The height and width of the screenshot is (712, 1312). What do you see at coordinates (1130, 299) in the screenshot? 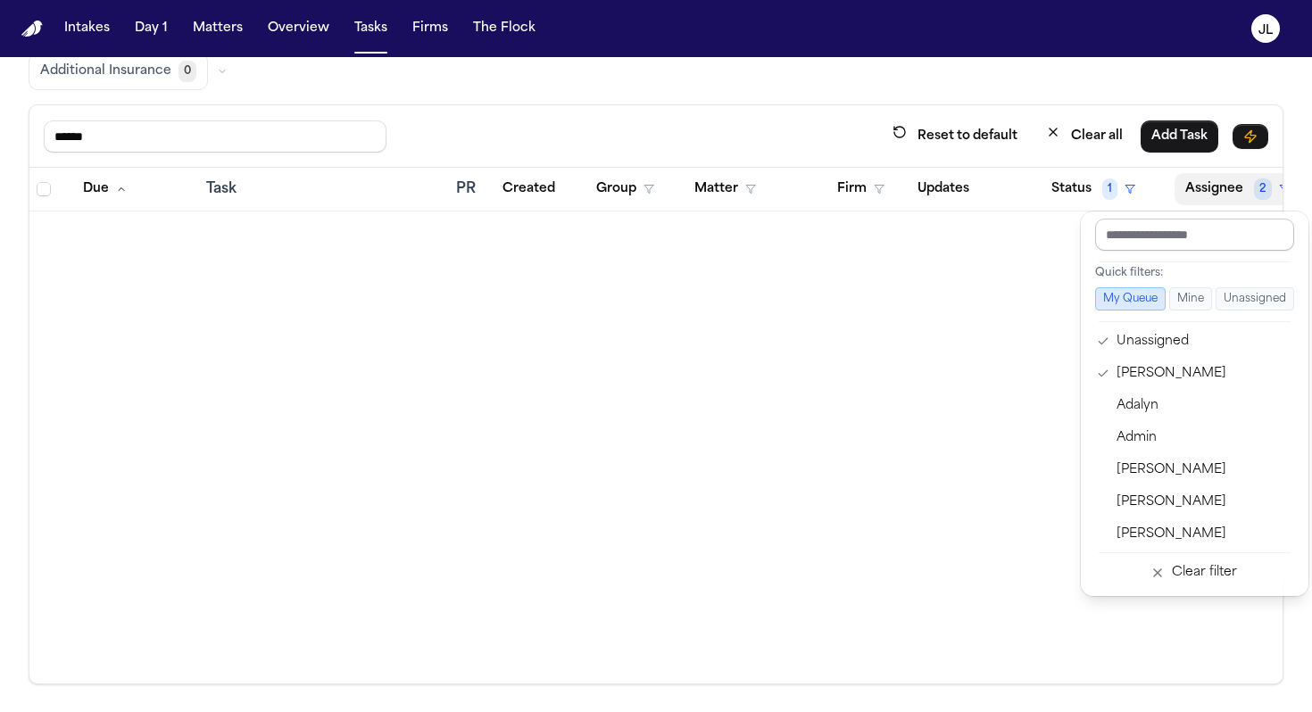
I see `button: My Queue` at bounding box center [1130, 299].